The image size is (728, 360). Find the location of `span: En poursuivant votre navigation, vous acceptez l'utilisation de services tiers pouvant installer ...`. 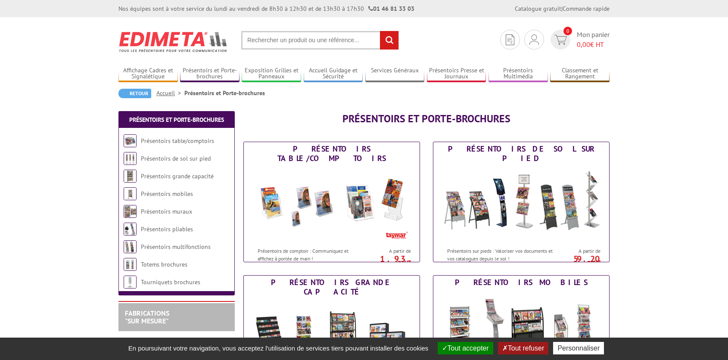

span: En poursuivant votre navigation, vous acceptez l'utilisation de services tiers pouvant installer ... is located at coordinates (278, 348).